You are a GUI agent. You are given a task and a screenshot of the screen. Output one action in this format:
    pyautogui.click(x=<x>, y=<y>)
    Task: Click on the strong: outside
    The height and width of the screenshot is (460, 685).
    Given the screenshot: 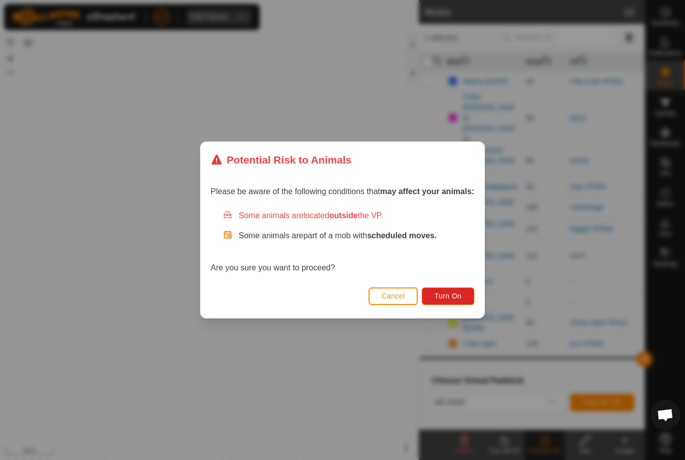 What is the action you would take?
    pyautogui.click(x=343, y=215)
    